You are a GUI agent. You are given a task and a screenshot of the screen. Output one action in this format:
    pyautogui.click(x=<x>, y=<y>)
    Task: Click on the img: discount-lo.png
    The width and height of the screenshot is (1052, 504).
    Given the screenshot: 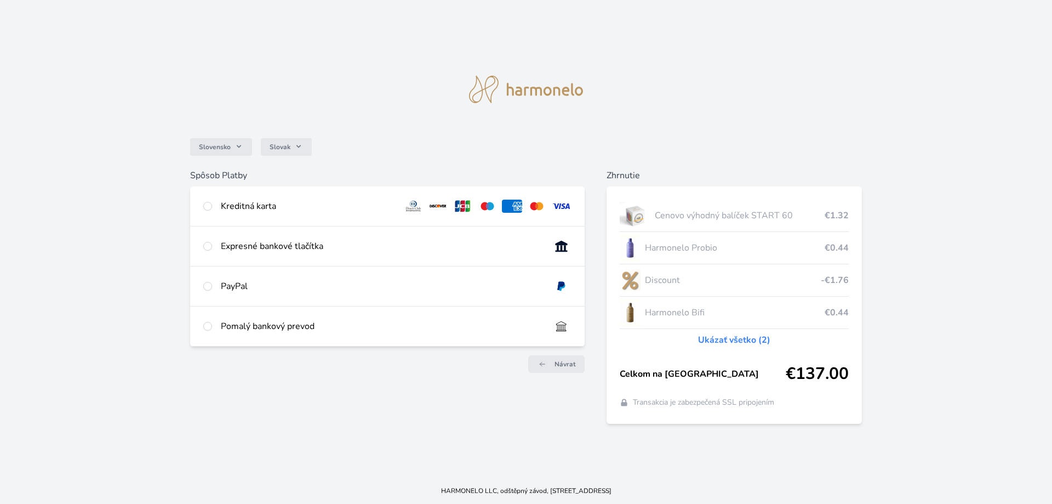 What is the action you would take?
    pyautogui.click(x=630, y=280)
    